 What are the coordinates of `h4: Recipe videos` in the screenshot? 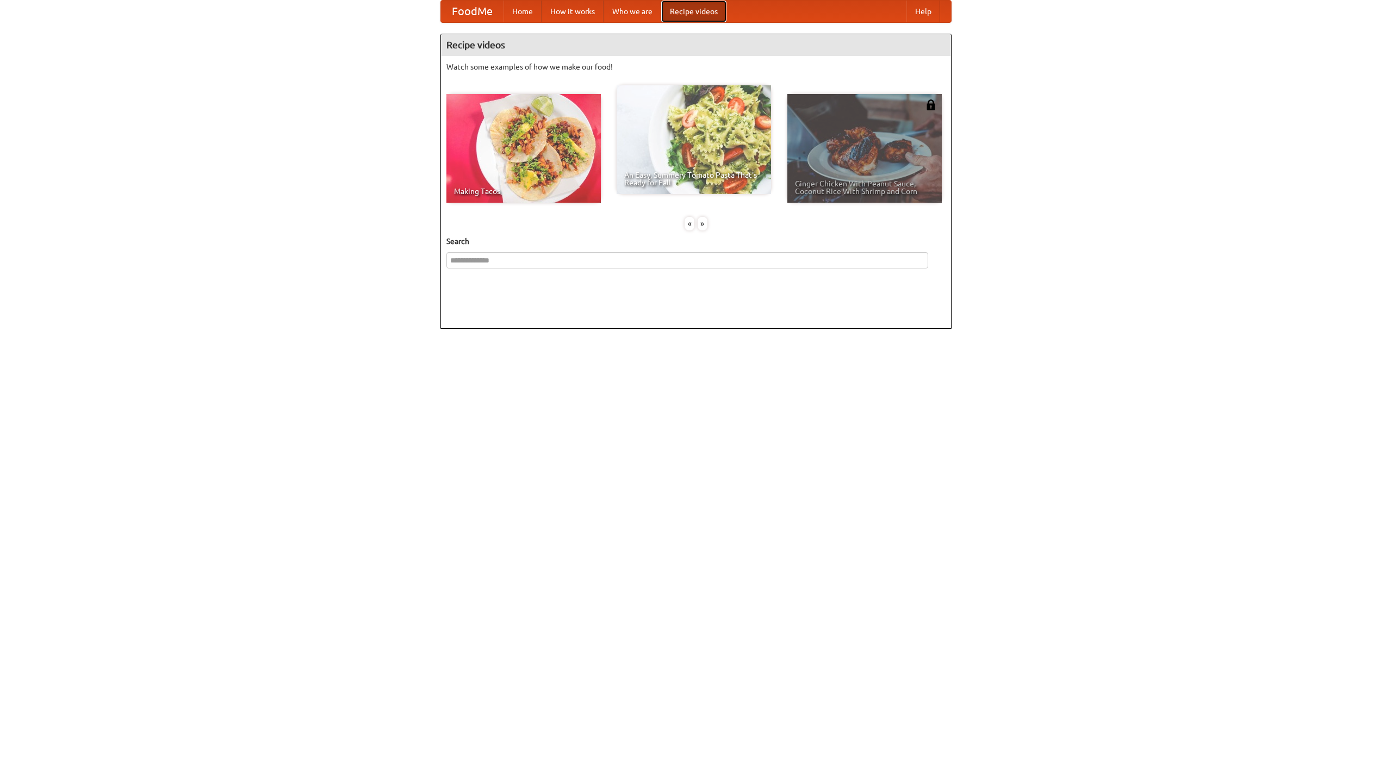 It's located at (696, 45).